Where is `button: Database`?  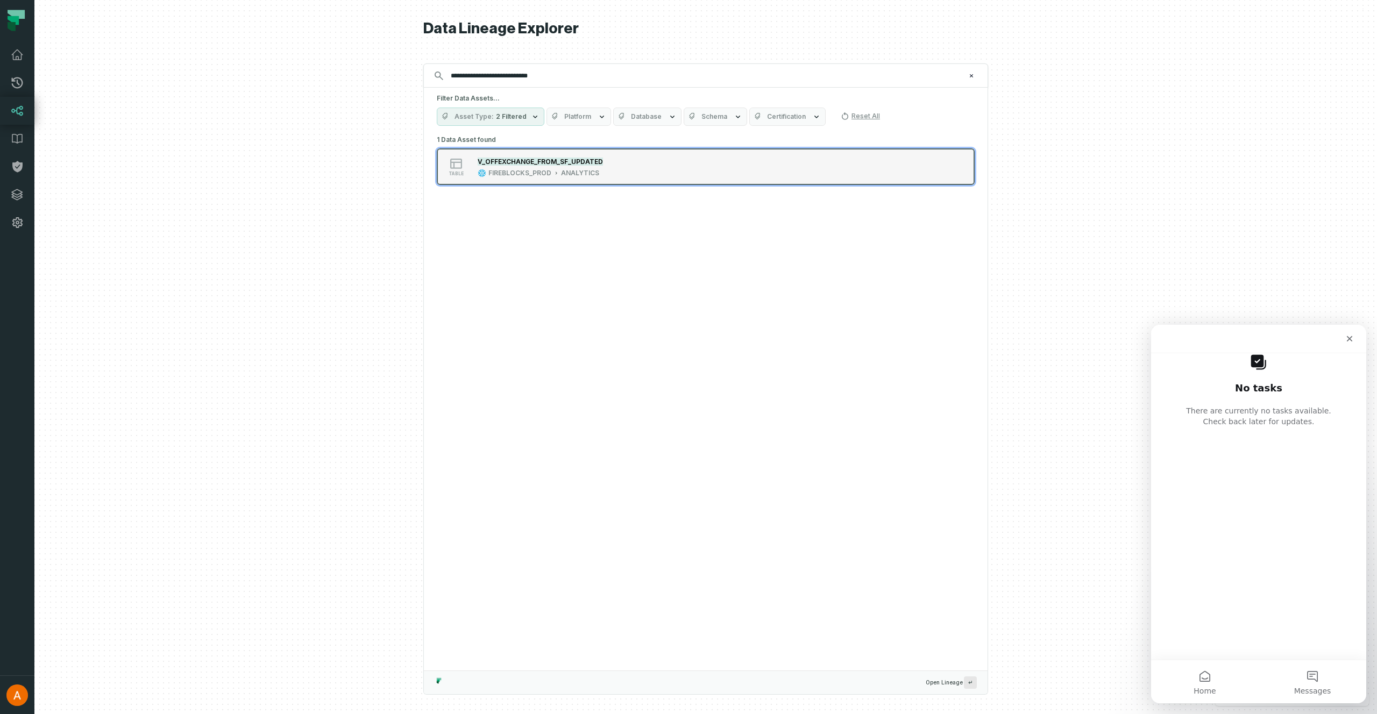 button: Database is located at coordinates (647, 117).